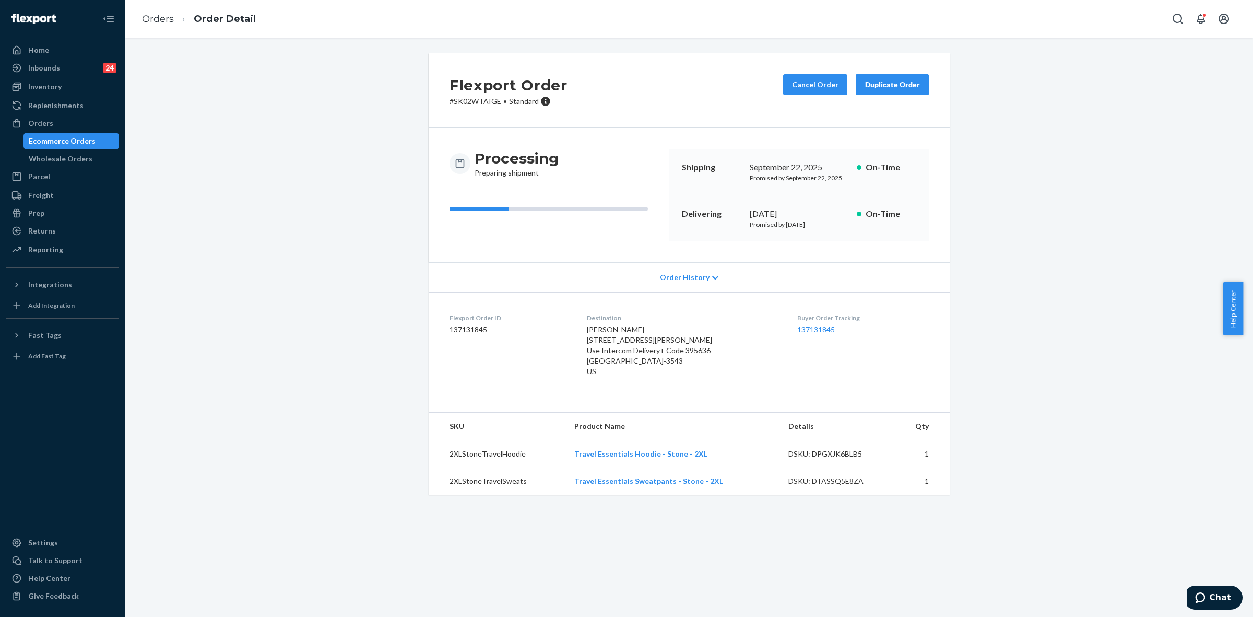  I want to click on span: Standard, so click(524, 101).